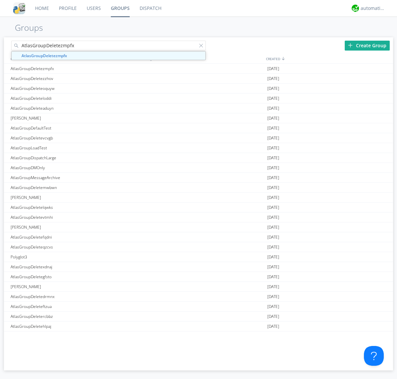 The height and width of the screenshot is (379, 397). I want to click on div: AtlasGroupLoadTest, so click(72, 148).